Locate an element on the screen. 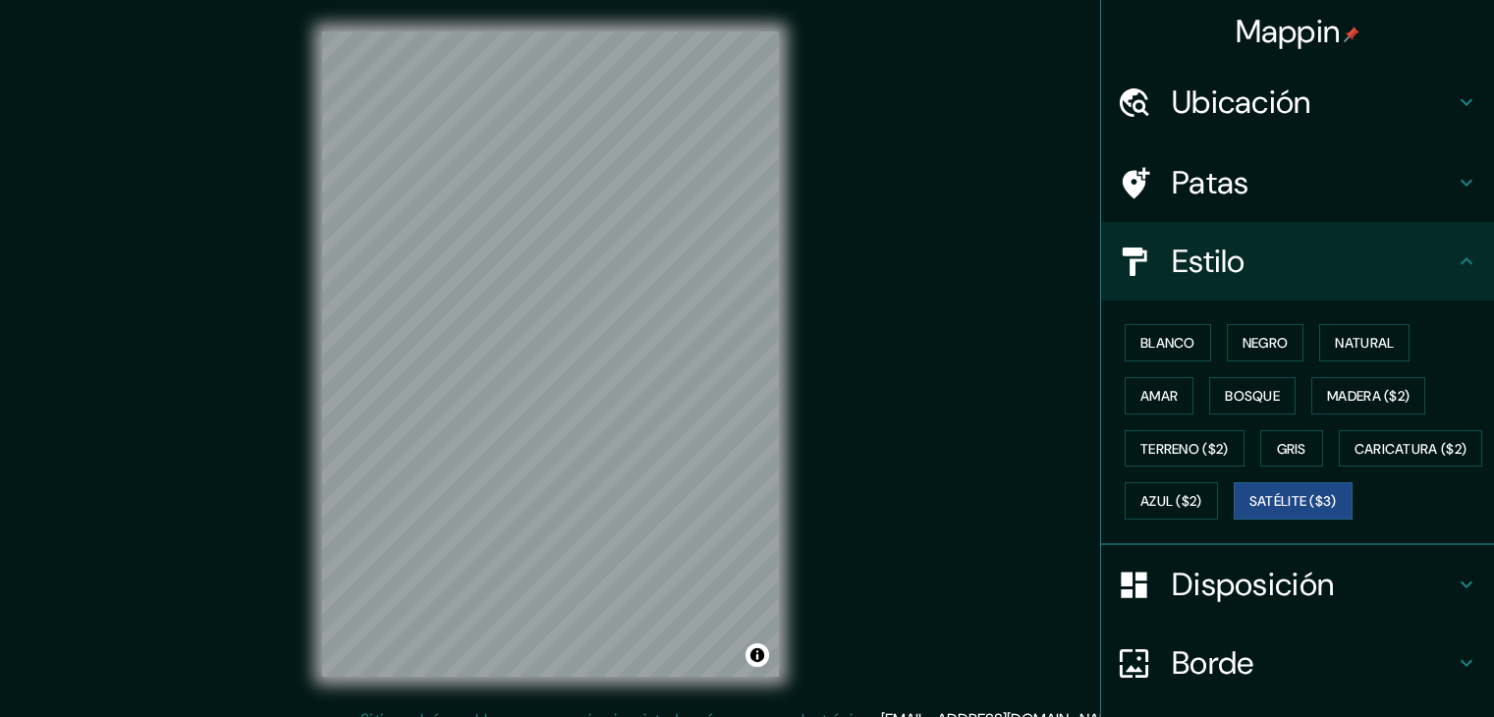  button: Activar o desactivar atribución is located at coordinates (758, 655).